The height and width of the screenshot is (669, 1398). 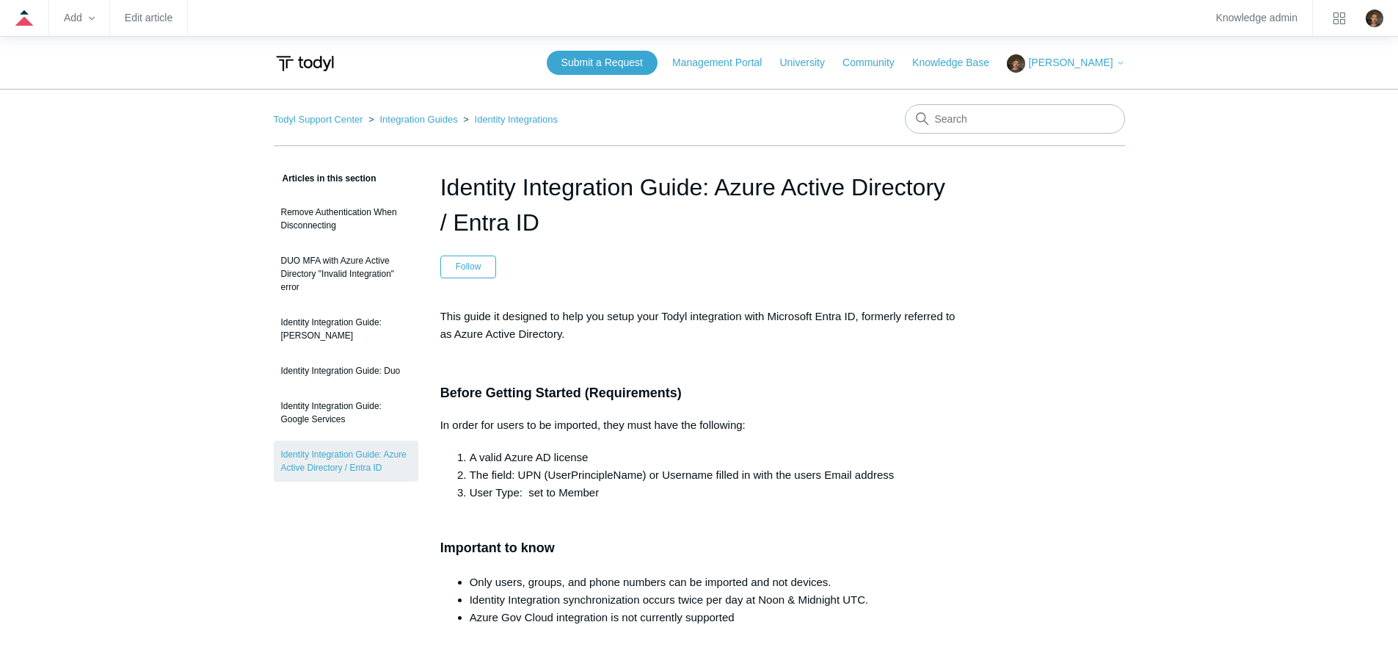 What do you see at coordinates (714, 457) in the screenshot?
I see `li: A valid Azure AD license` at bounding box center [714, 457].